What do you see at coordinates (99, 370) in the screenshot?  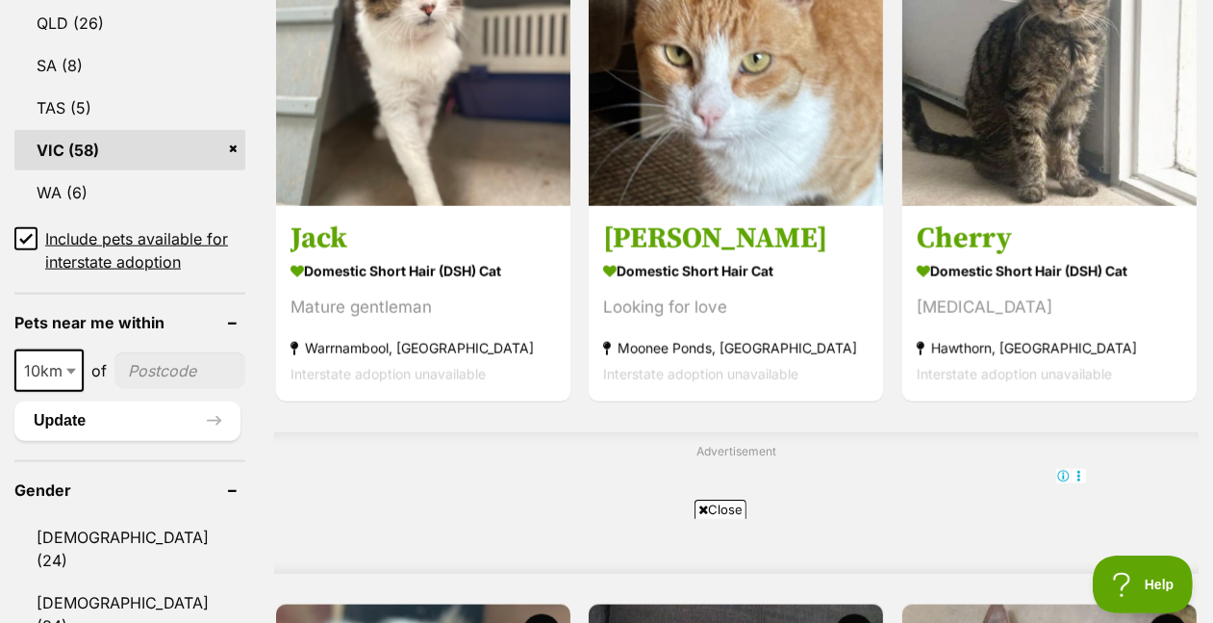 I see `span: of` at bounding box center [99, 370].